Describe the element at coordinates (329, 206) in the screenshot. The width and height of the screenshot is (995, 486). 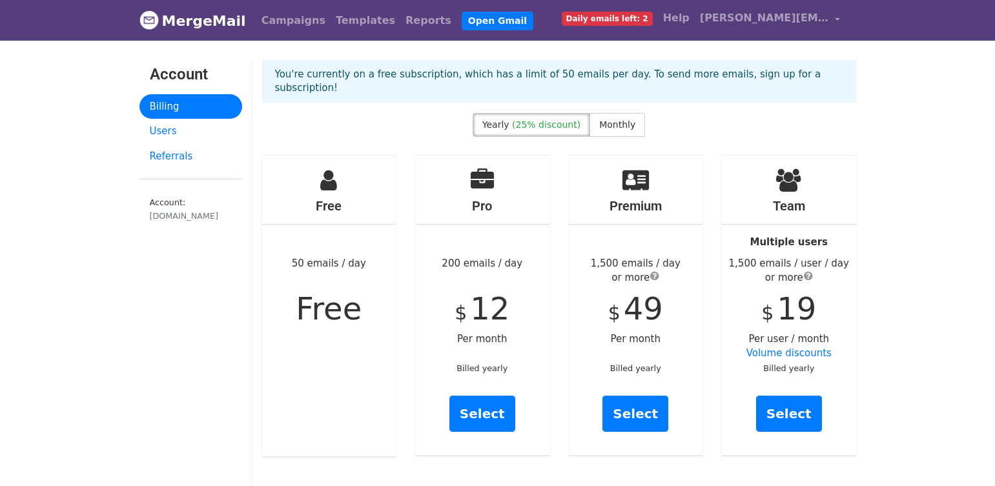
I see `h4: Free` at that location.